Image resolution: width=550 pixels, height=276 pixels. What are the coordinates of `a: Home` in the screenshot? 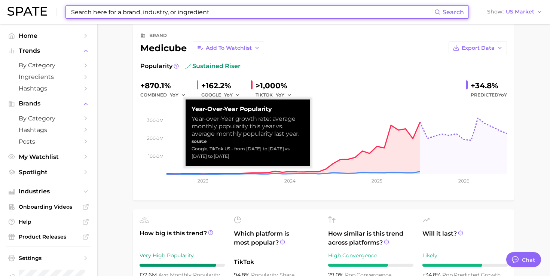 It's located at (49, 36).